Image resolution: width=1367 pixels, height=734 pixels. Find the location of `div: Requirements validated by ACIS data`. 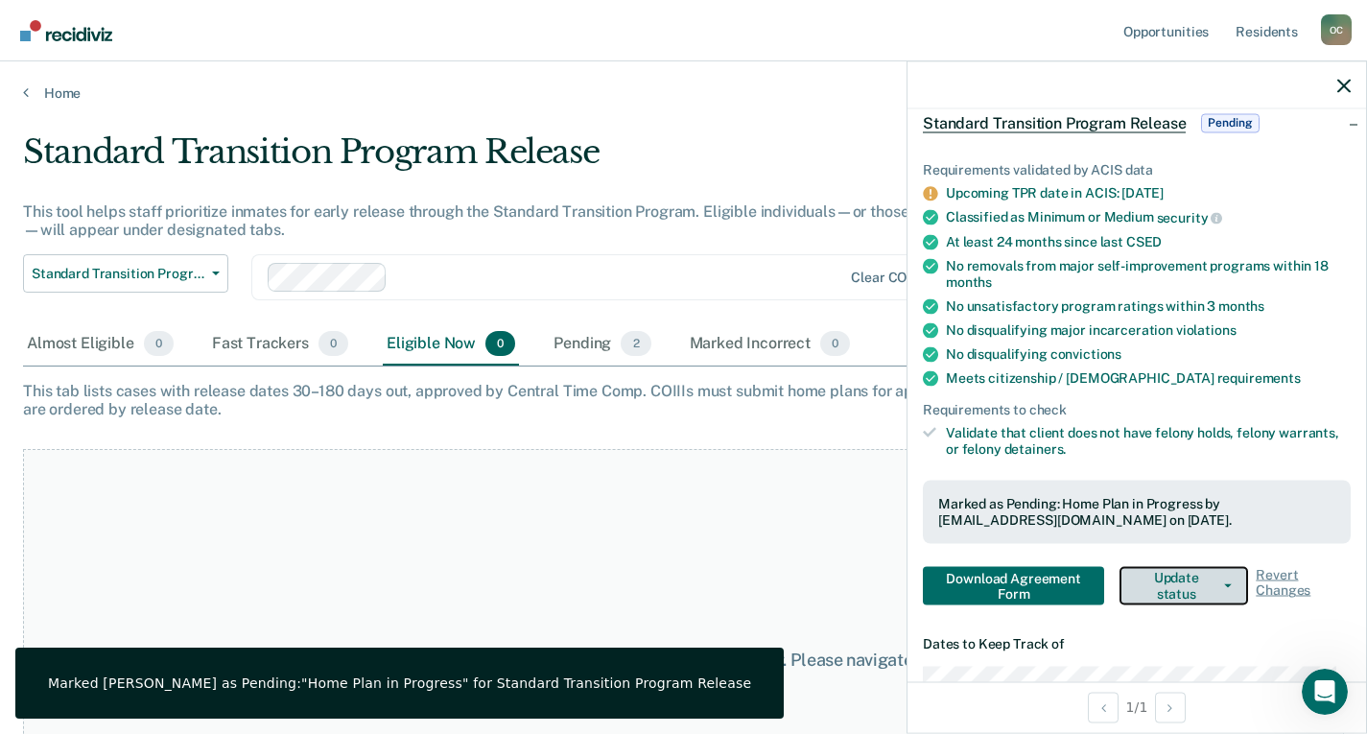

div: Requirements validated by ACIS data is located at coordinates (1137, 169).